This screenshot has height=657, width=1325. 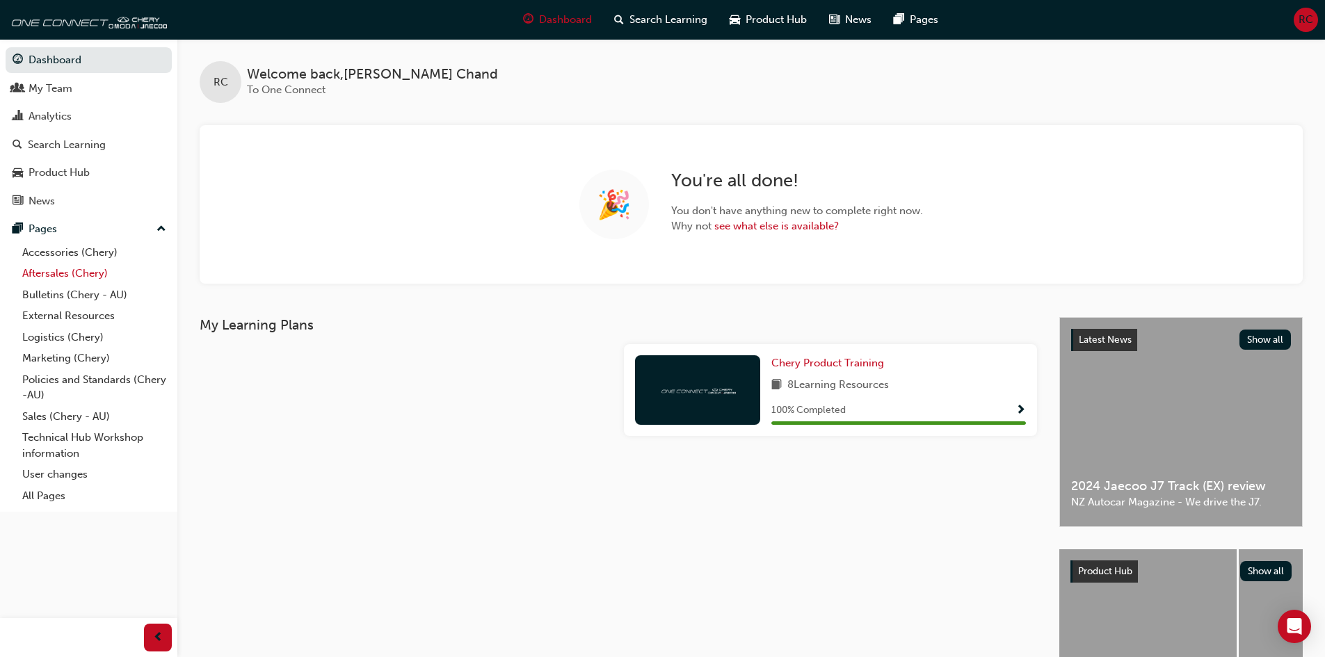 I want to click on a: guage-iconDashboard, so click(x=557, y=19).